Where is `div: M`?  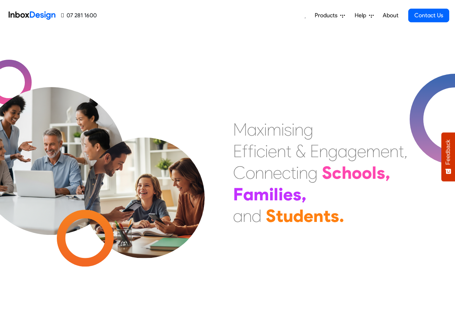
div: M is located at coordinates (240, 130).